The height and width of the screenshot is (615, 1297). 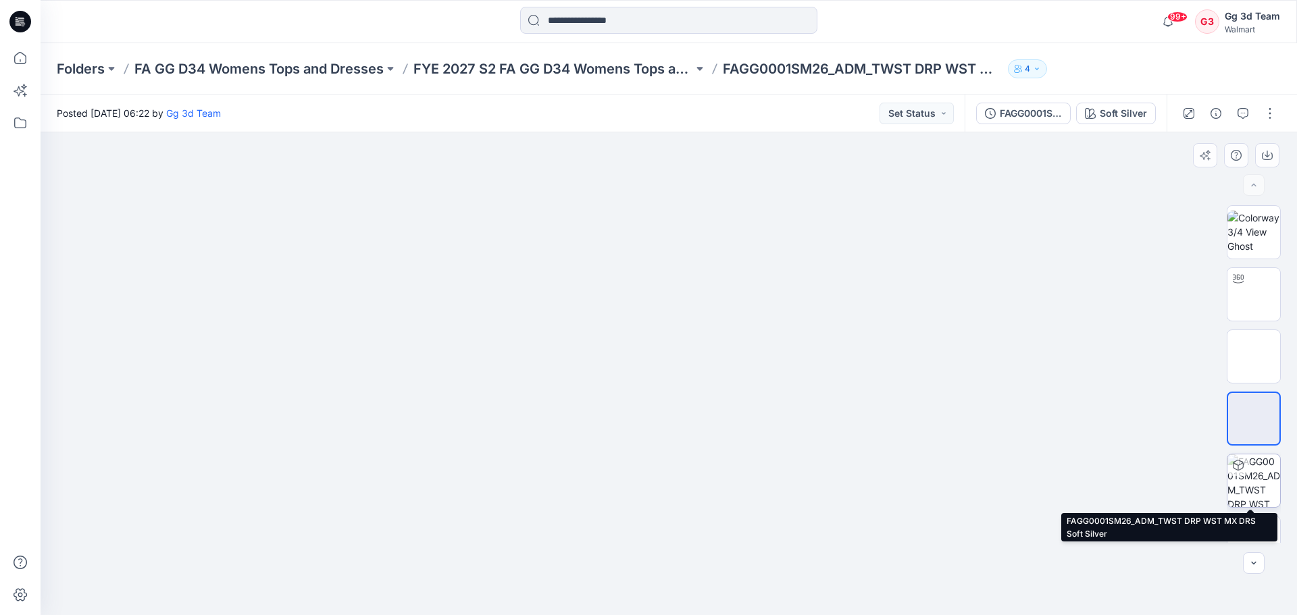 I want to click on a: Folders, so click(x=80, y=69).